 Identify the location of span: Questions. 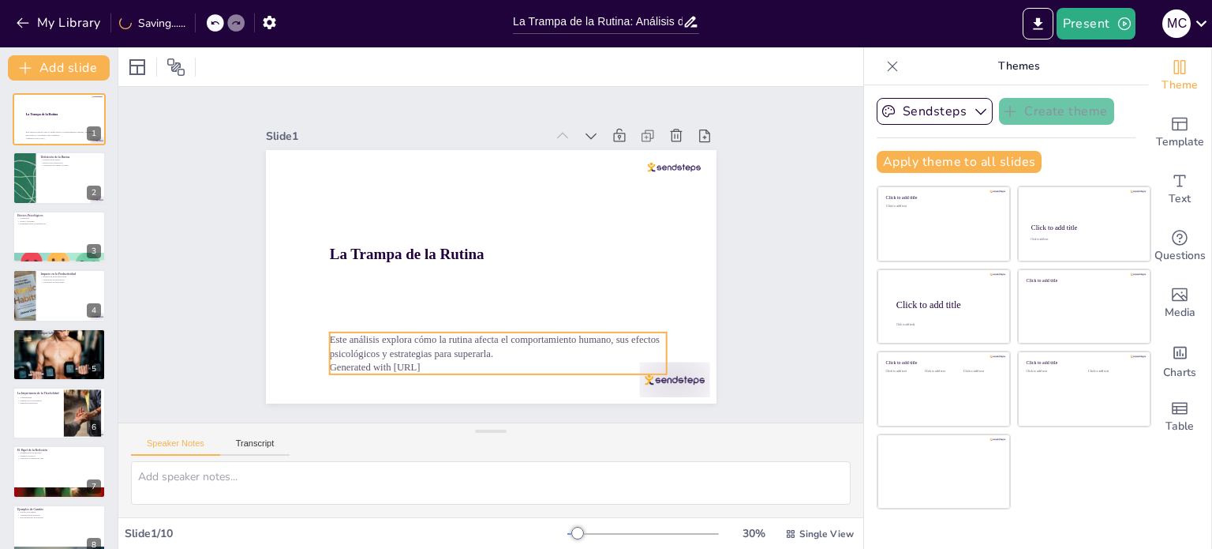
(1180, 256).